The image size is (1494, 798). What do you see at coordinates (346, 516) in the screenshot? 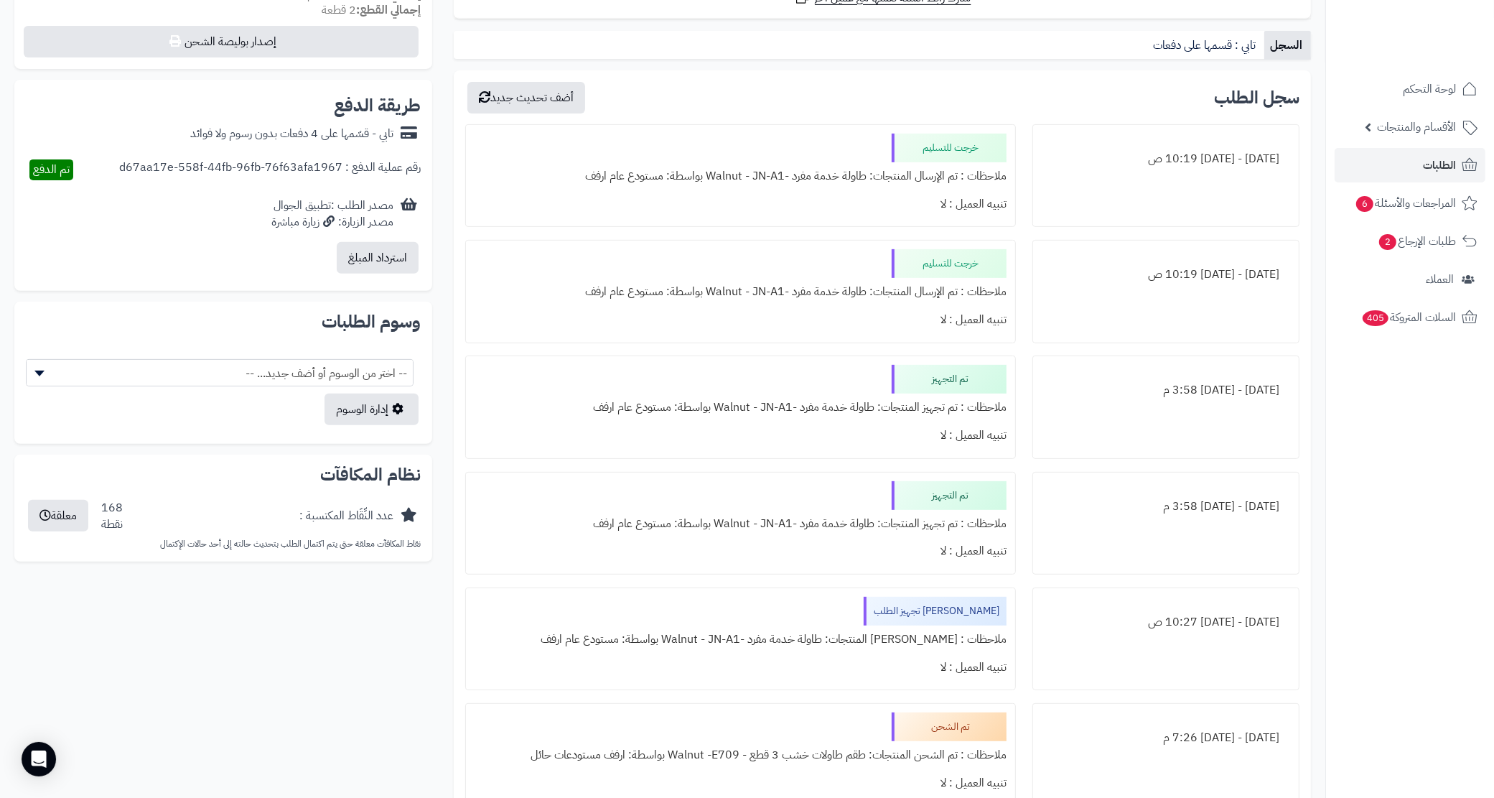
I see `div: عدد النِّقَاط المكتسبة :` at bounding box center [346, 516].